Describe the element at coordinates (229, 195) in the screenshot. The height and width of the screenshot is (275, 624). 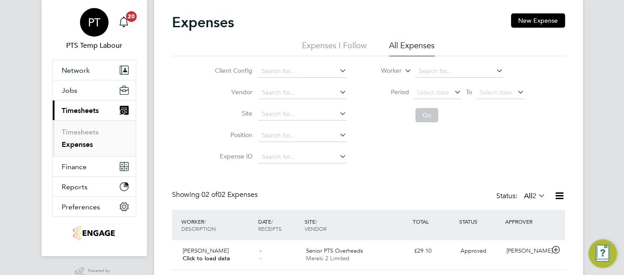
I see `span: 02 Expenses` at that location.